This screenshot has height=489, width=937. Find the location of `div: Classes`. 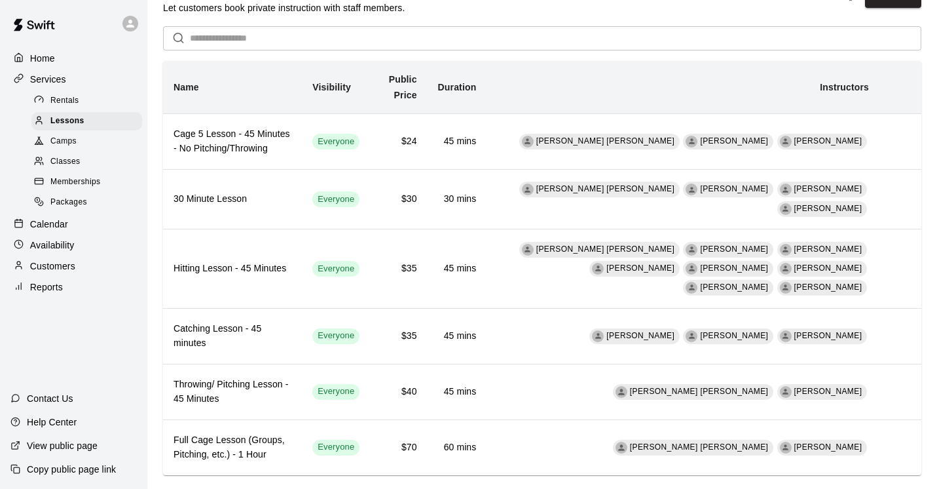

div: Classes is located at coordinates (86, 162).